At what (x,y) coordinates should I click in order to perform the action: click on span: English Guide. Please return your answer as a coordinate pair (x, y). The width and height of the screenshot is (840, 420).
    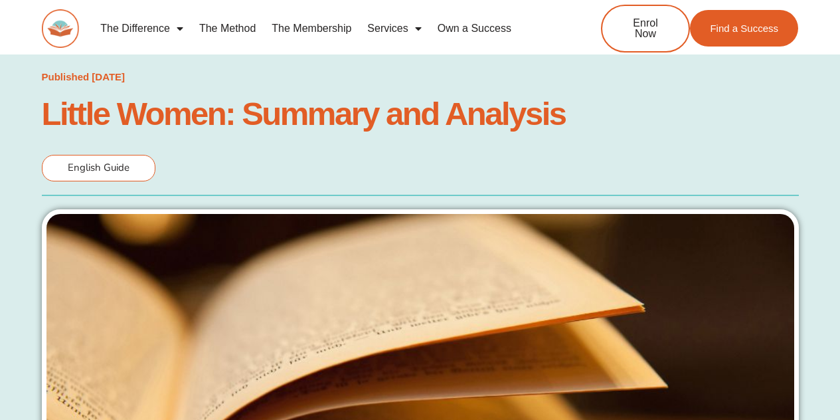
    Looking at the image, I should click on (98, 167).